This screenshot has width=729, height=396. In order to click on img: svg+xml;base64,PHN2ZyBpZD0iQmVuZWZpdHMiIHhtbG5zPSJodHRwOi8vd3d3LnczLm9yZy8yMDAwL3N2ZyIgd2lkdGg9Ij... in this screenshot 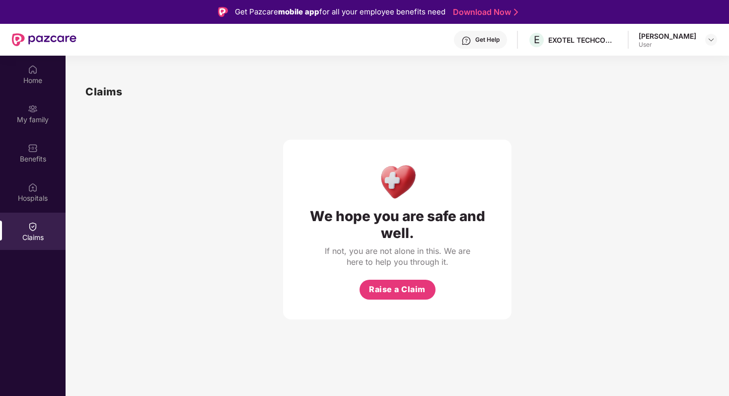, I will do `click(33, 148)`.